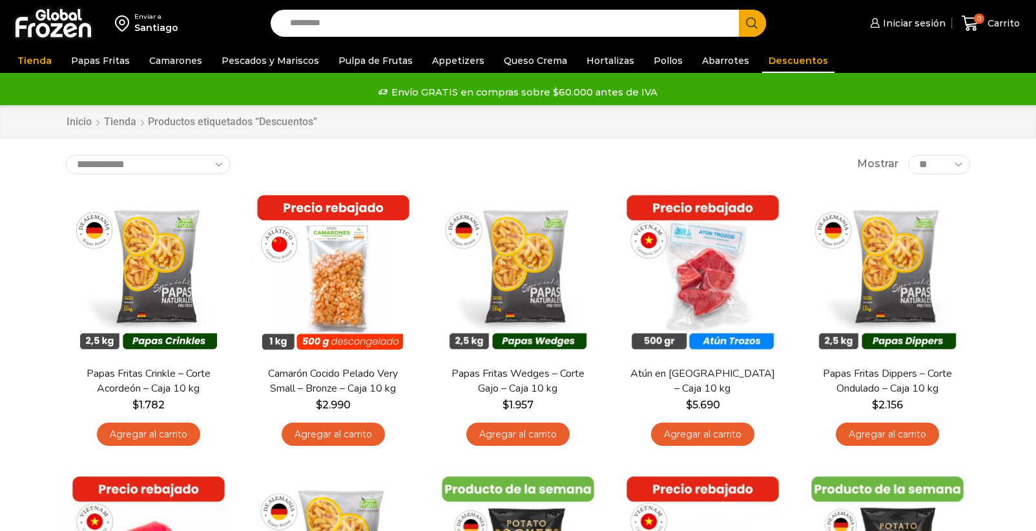 Image resolution: width=1036 pixels, height=531 pixels. Describe the element at coordinates (375, 61) in the screenshot. I see `a: Pulpa de Frutas` at that location.